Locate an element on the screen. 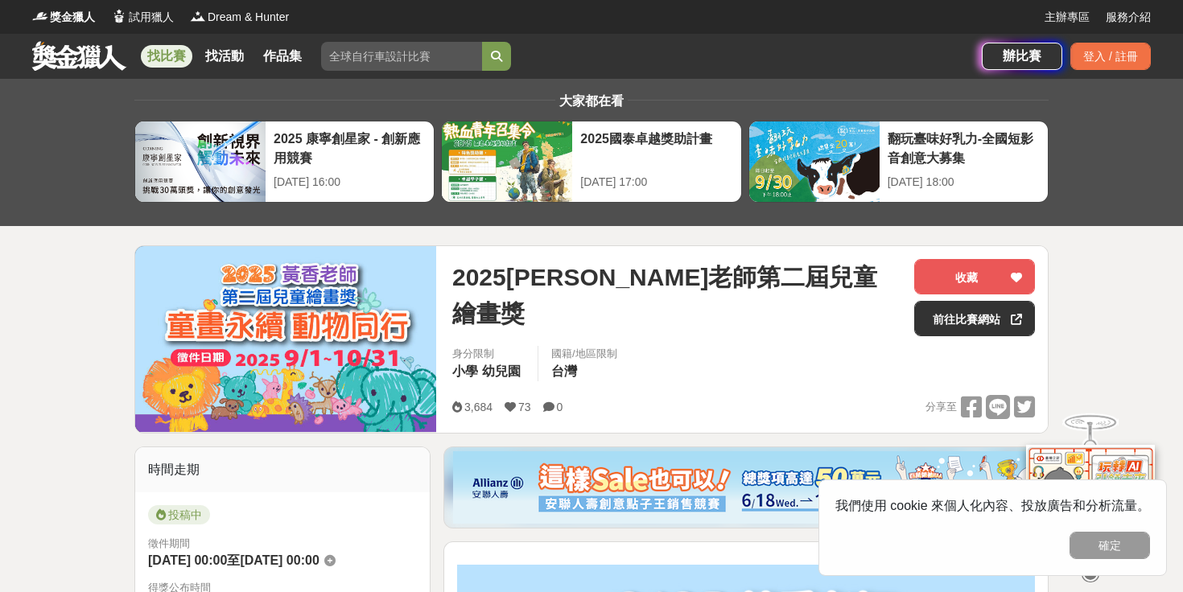  a: 辦比賽 is located at coordinates (1022, 56).